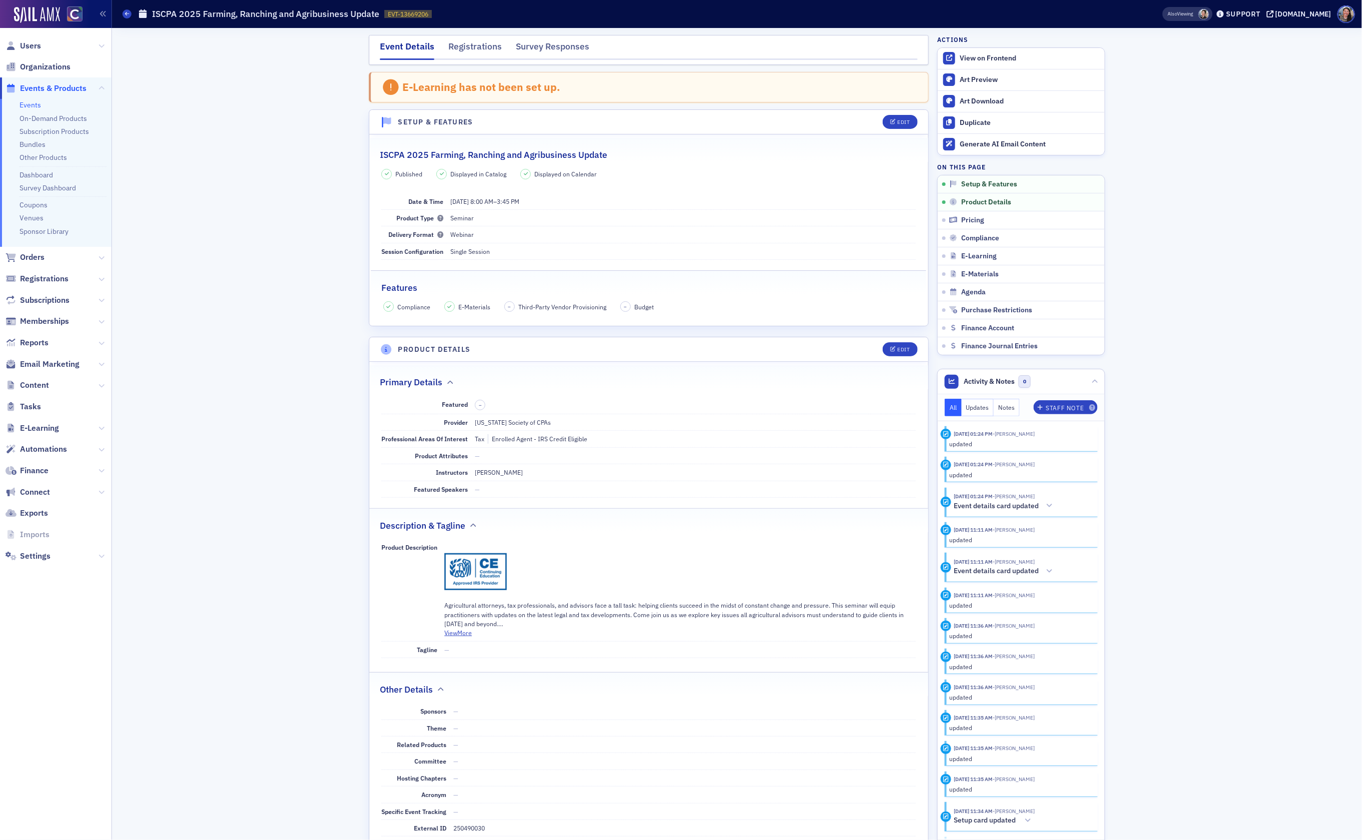  Describe the element at coordinates (470, 251) in the screenshot. I see `span: Single Session` at that location.